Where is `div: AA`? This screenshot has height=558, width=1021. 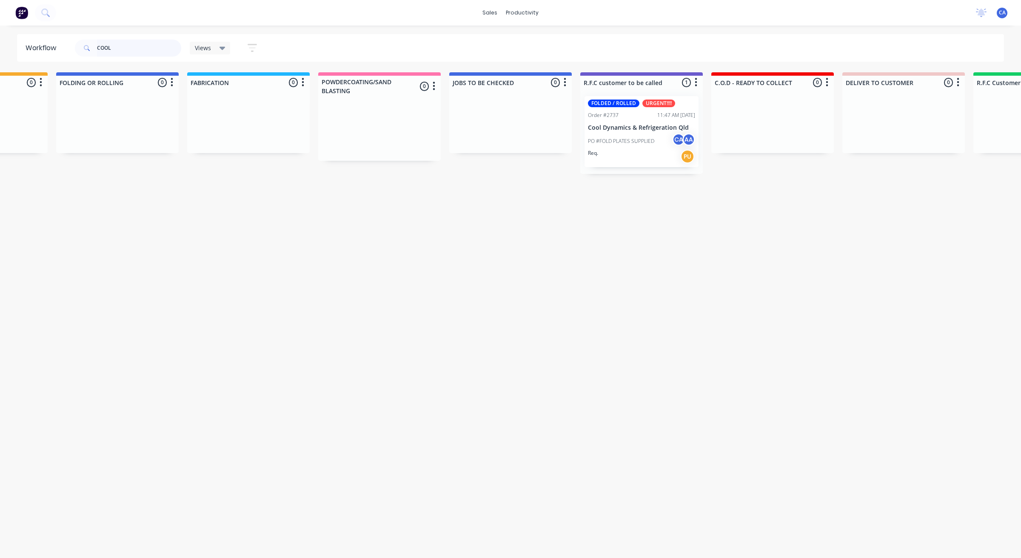 div: AA is located at coordinates (689, 140).